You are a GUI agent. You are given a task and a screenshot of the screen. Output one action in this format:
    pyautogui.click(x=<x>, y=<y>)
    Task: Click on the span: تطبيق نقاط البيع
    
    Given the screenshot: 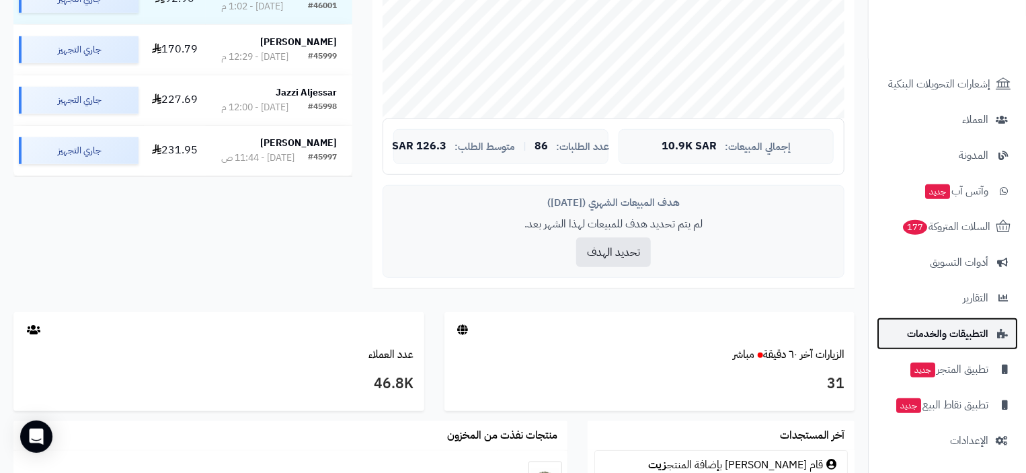 What is the action you would take?
    pyautogui.click(x=941, y=405)
    